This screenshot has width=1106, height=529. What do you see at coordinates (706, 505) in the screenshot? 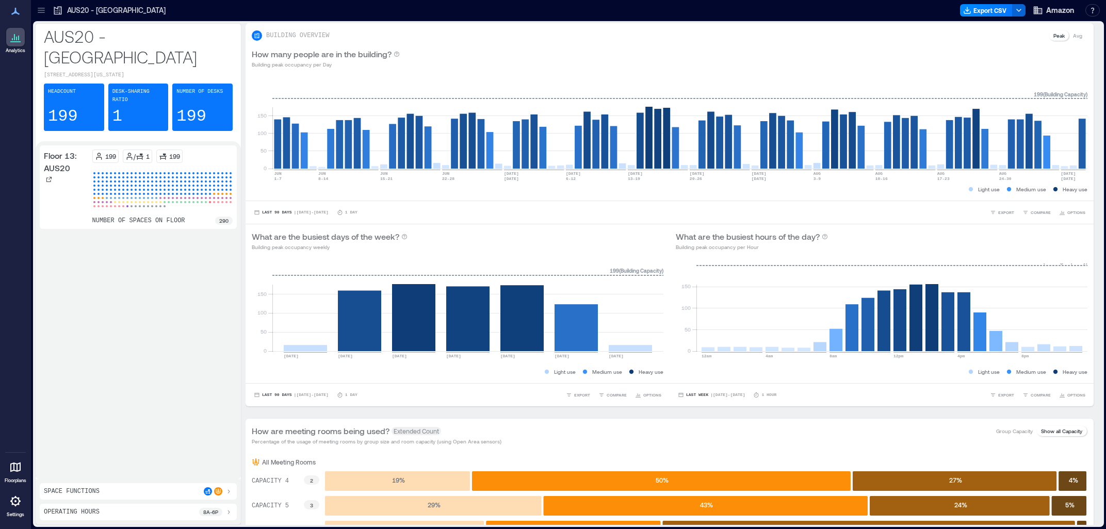
I see `text: 43 %` at bounding box center [706, 505].